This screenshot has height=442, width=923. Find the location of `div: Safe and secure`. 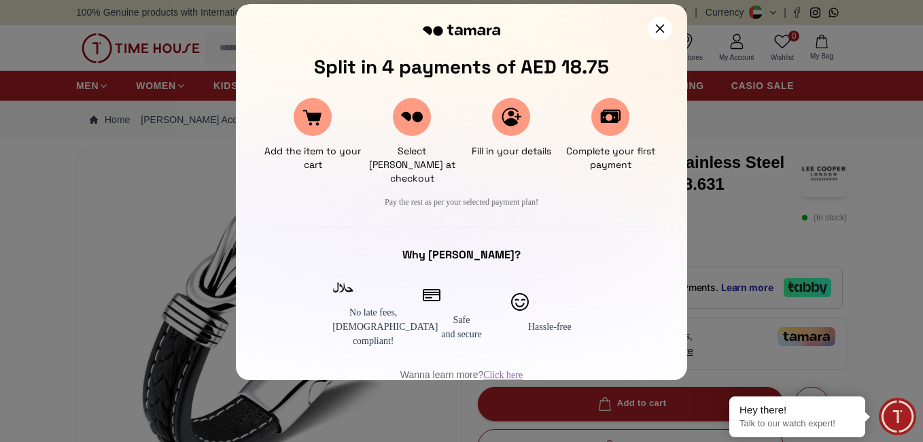

div: Safe and secure is located at coordinates (462, 327).